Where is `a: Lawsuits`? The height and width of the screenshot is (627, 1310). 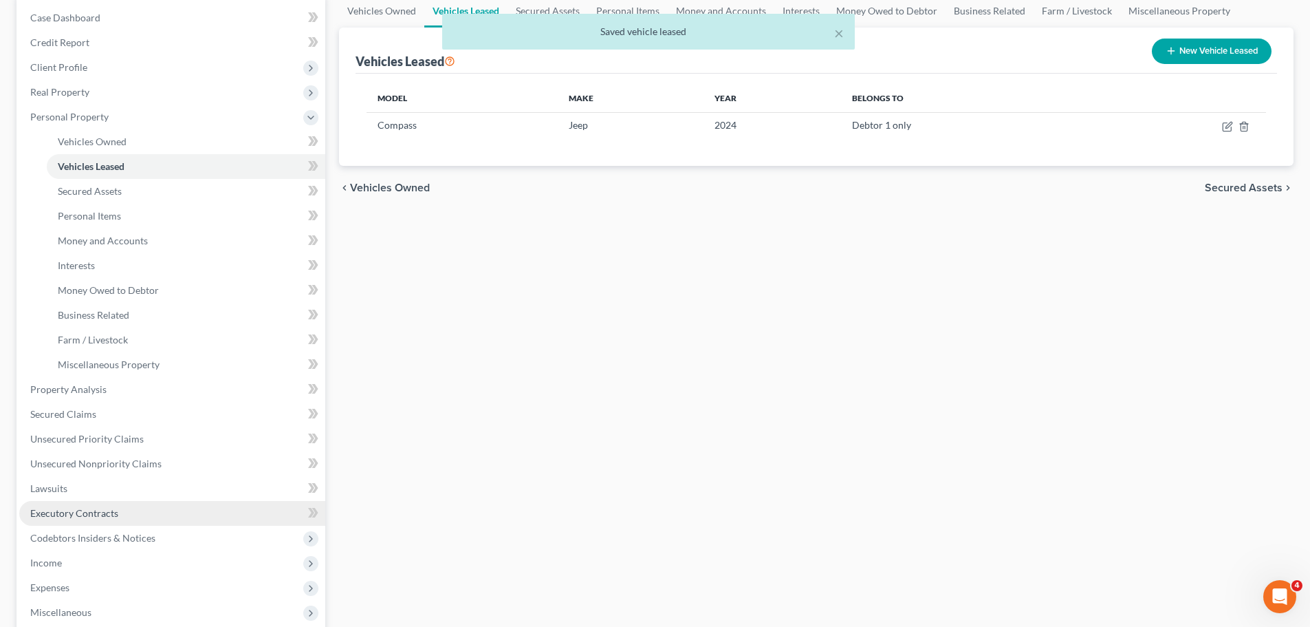 a: Lawsuits is located at coordinates (172, 488).